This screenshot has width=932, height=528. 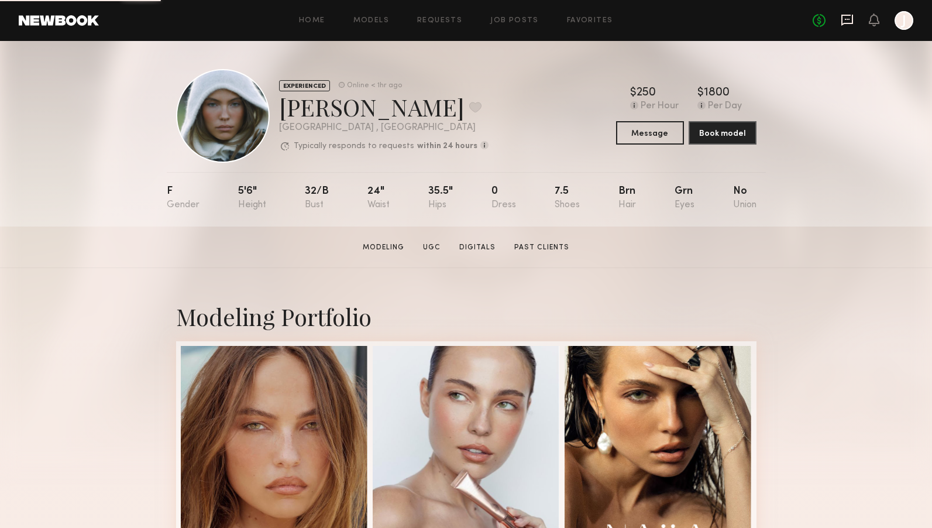 I want to click on div: 32/b, so click(x=316, y=198).